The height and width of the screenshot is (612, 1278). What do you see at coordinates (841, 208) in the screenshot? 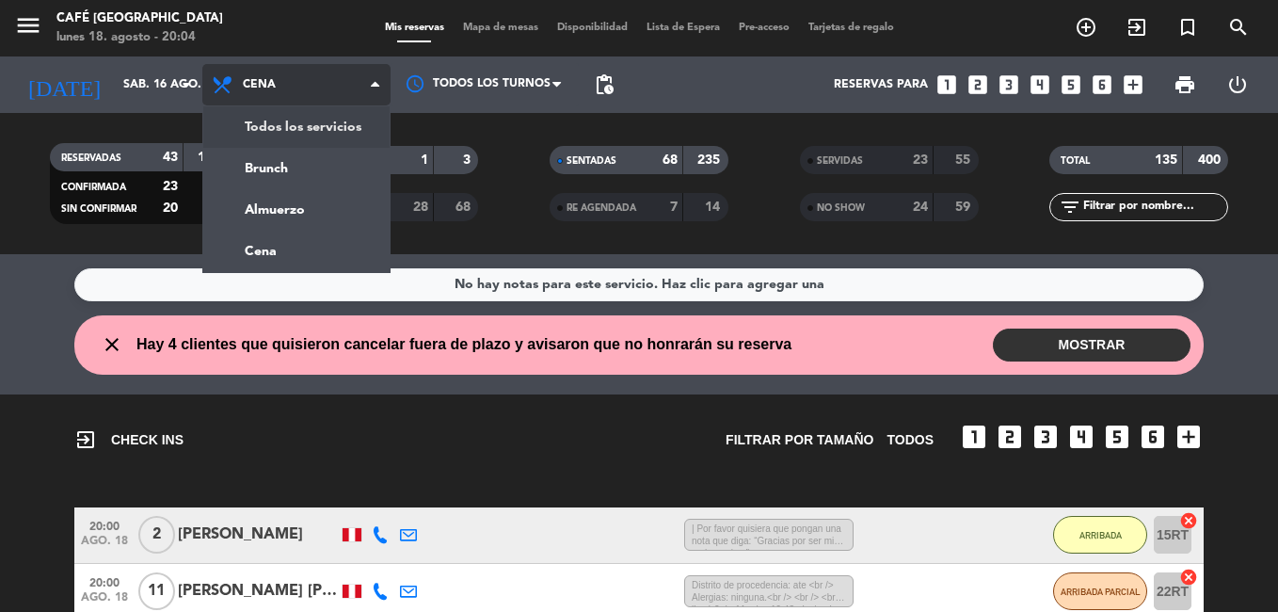
I see `span: NO SHOW` at bounding box center [841, 208].